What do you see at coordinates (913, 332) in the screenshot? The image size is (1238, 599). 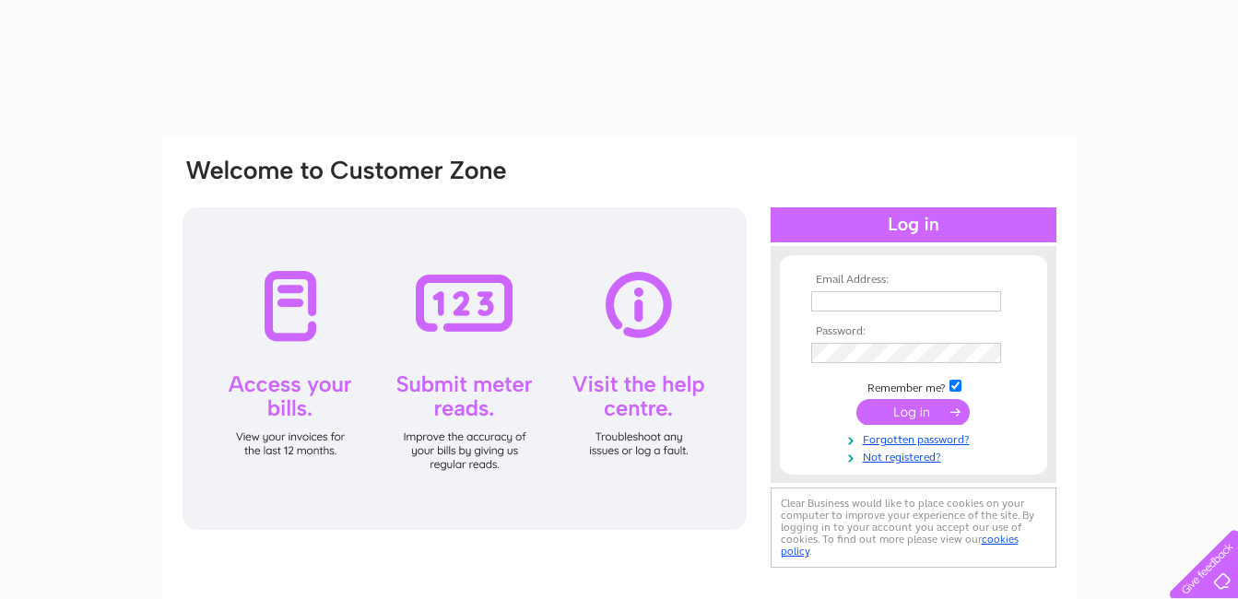 I see `th: Password:` at bounding box center [913, 332].